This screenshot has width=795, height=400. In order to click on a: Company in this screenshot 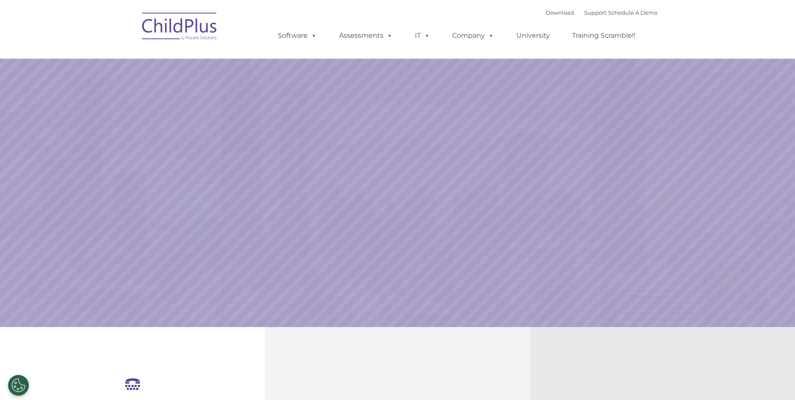, I will do `click(473, 36)`.